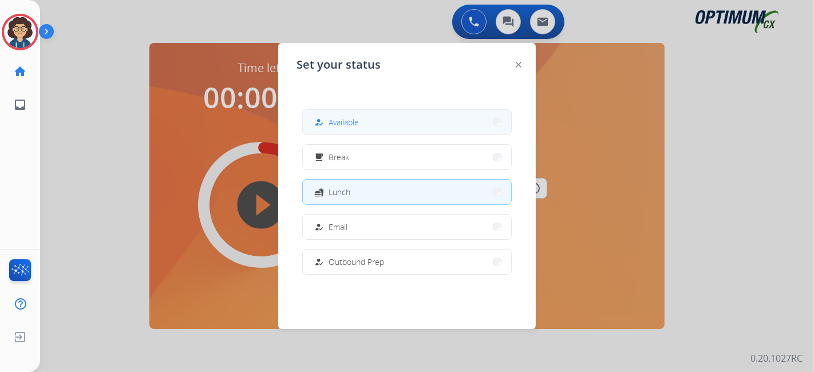 The width and height of the screenshot is (814, 372). Describe the element at coordinates (319, 192) in the screenshot. I see `mat-icon: fastfood` at that location.